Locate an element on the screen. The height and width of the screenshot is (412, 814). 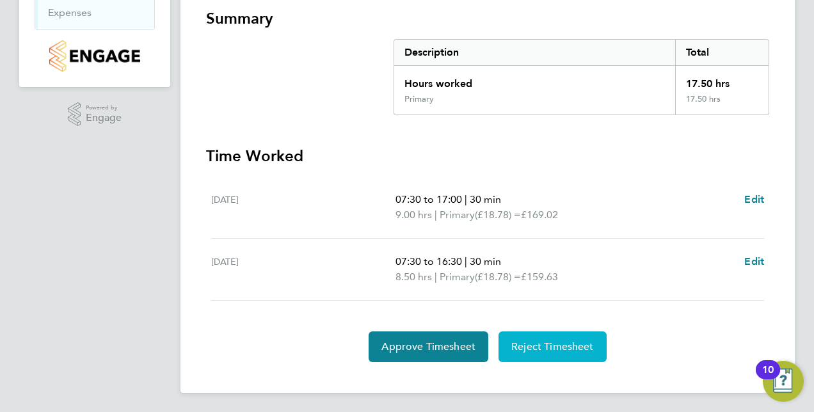
div: Summary is located at coordinates (581, 77).